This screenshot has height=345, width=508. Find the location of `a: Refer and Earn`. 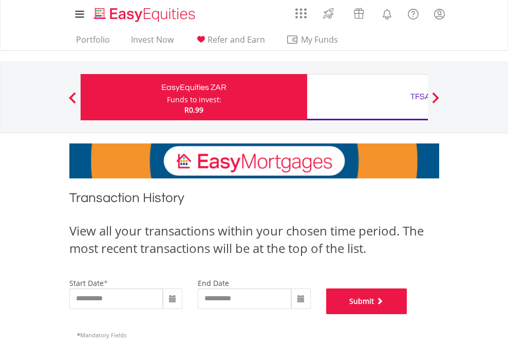

a: Refer and Earn is located at coordinates (230, 42).